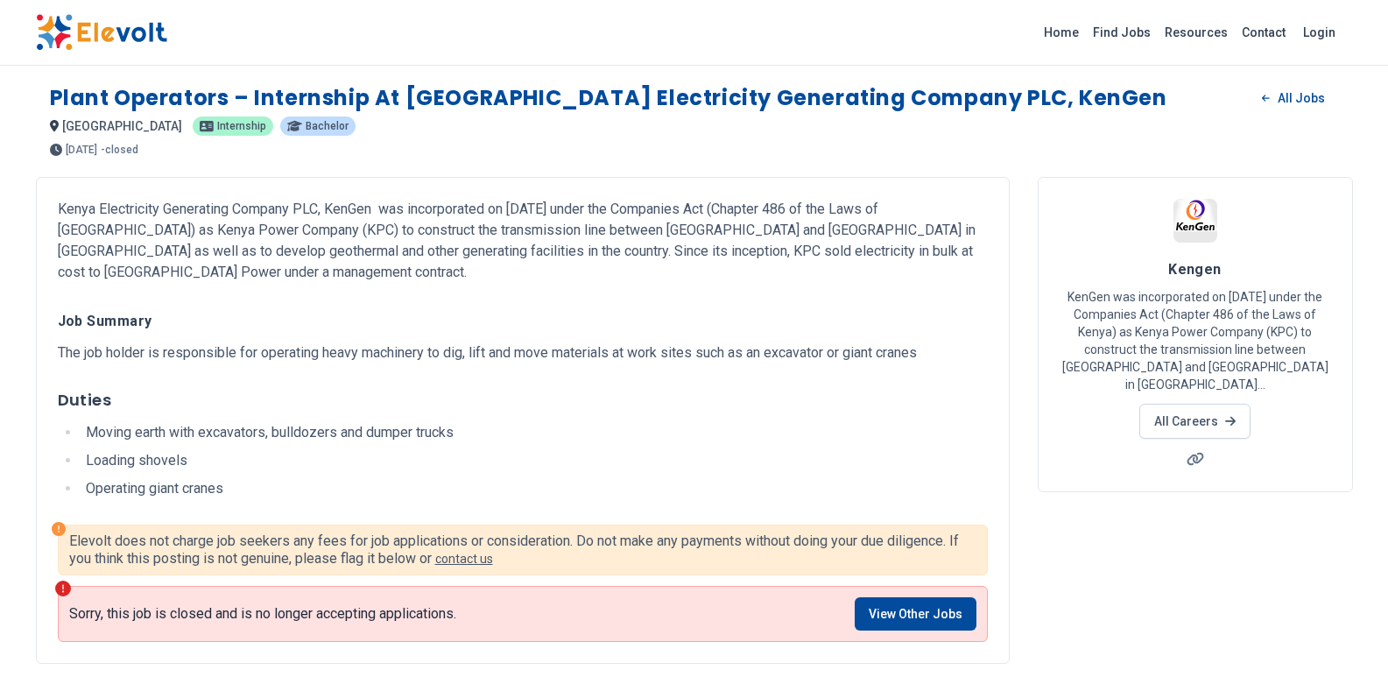 Image resolution: width=1388 pixels, height=677 pixels. I want to click on p: Sorry, this job is closed and is no longer accepting applications., so click(263, 614).